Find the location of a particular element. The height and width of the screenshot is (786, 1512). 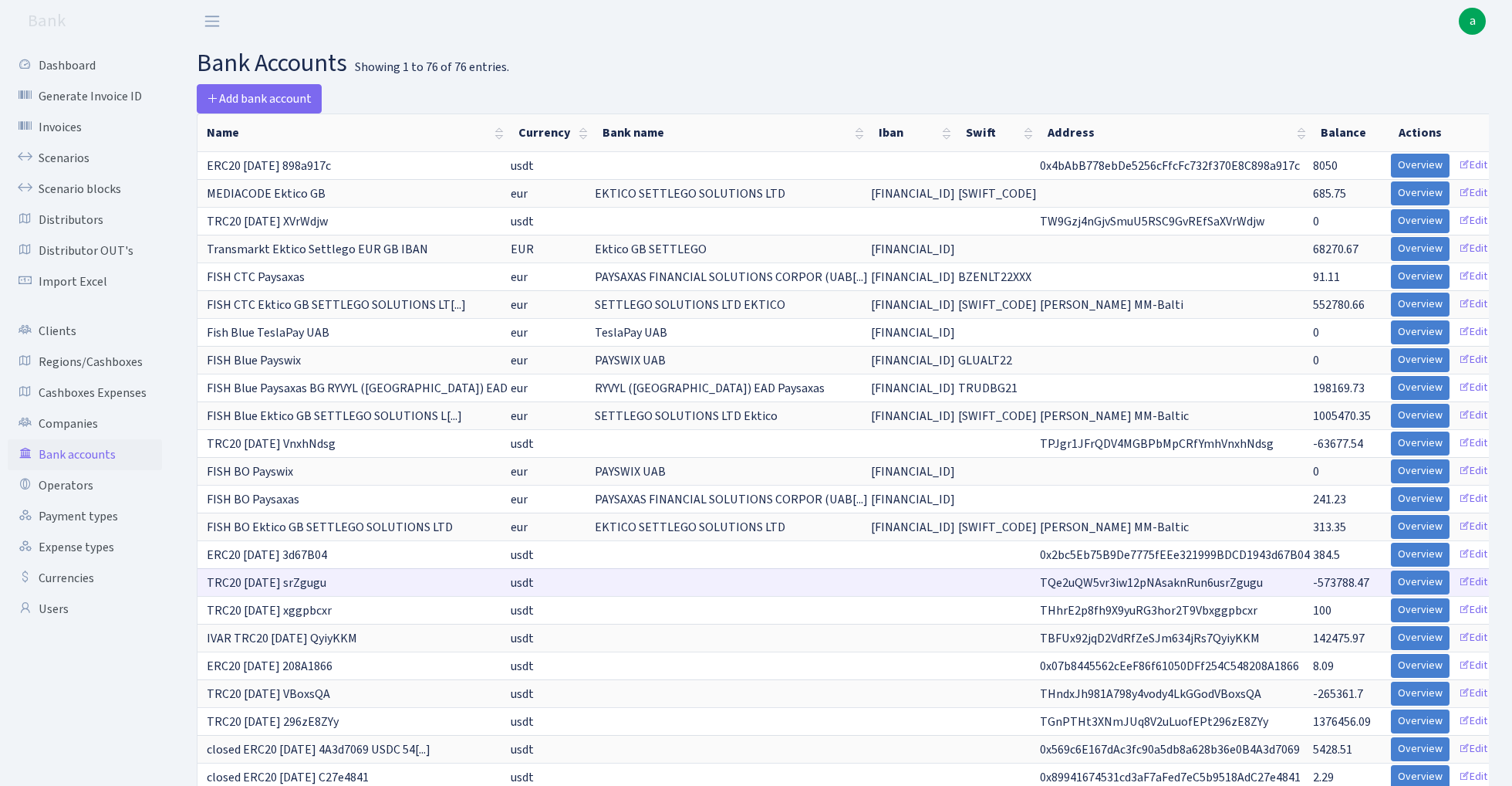

a: Distributor OUT's is located at coordinates (85, 251).